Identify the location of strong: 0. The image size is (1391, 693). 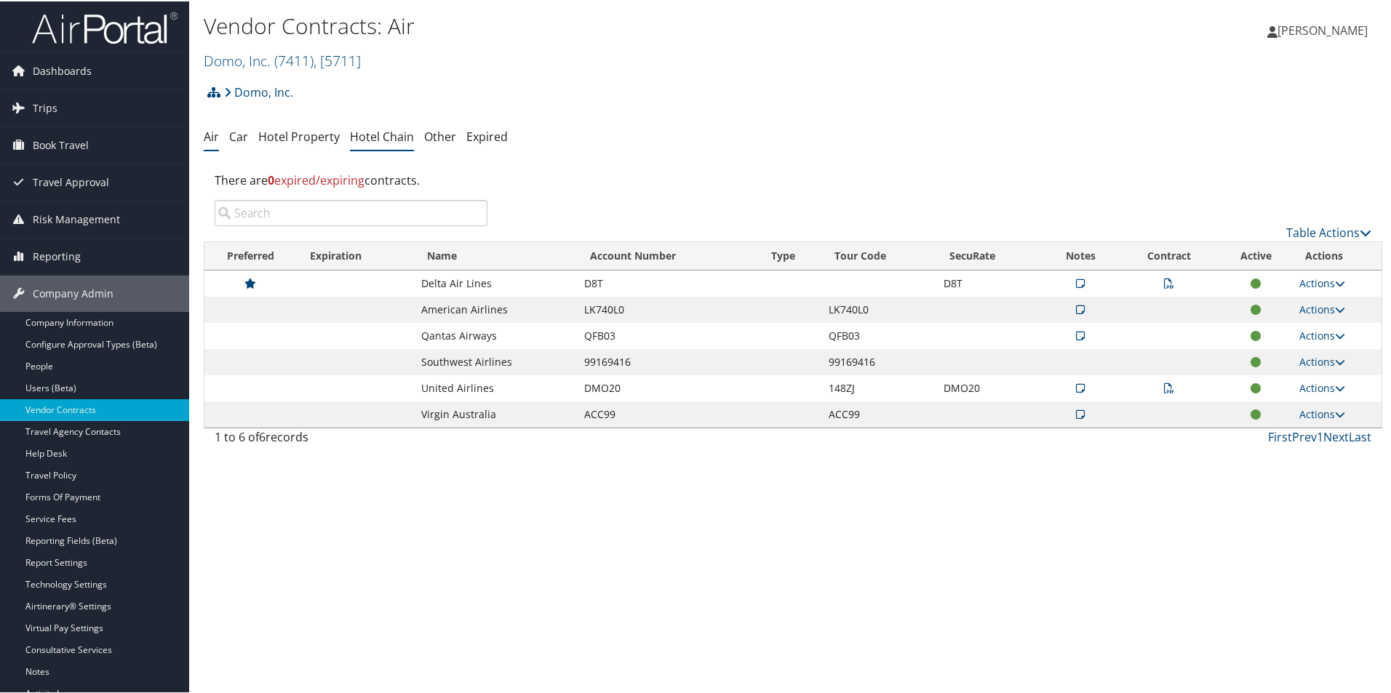
(271, 179).